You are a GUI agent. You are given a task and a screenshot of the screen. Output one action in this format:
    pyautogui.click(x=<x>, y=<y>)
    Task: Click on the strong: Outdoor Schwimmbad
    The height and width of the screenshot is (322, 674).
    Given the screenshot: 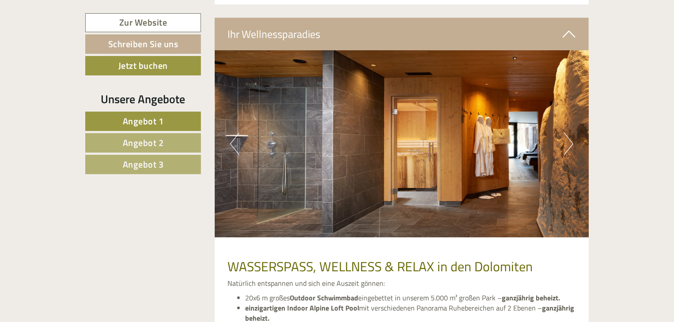 What is the action you would take?
    pyautogui.click(x=324, y=298)
    